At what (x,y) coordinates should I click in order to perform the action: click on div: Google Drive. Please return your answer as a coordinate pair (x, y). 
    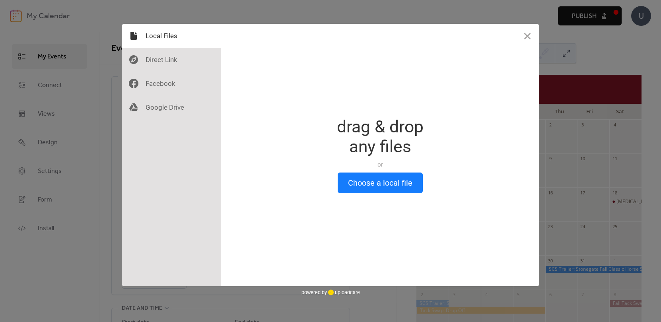
    Looking at the image, I should click on (172, 107).